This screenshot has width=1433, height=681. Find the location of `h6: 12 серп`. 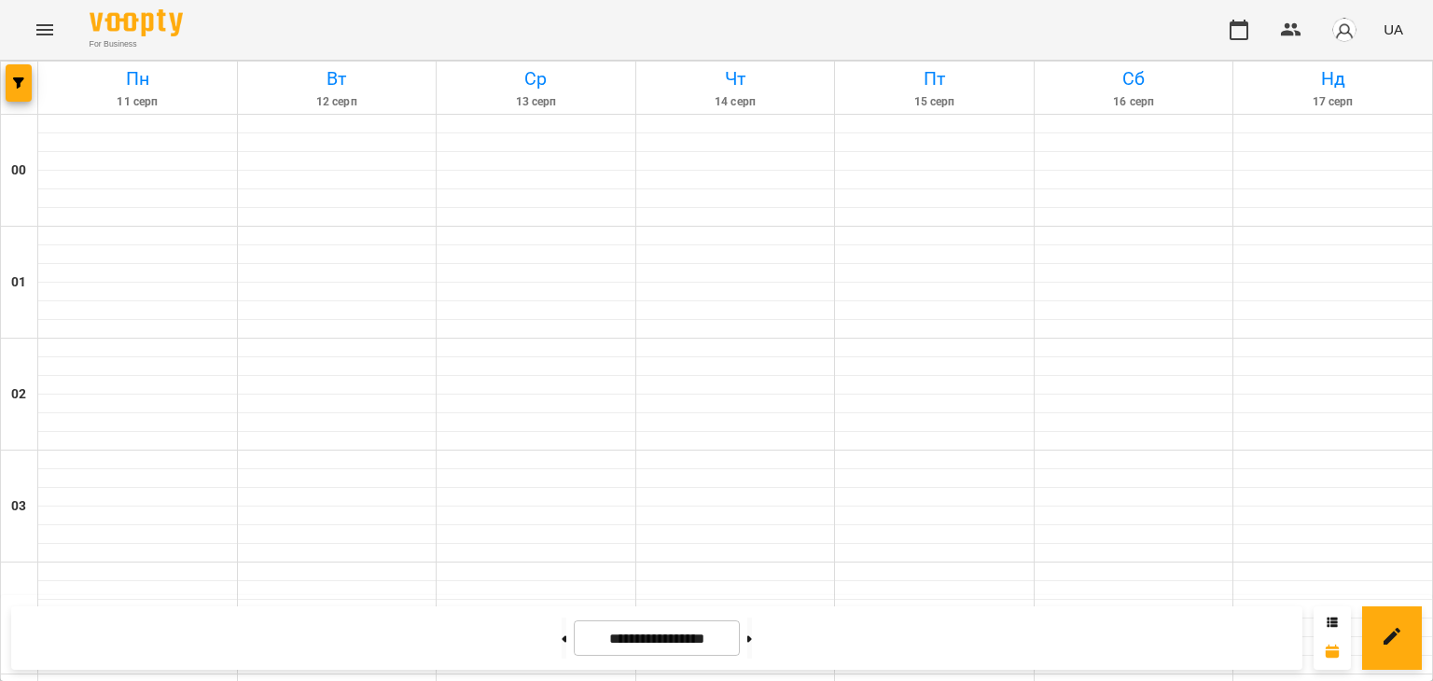

h6: 12 серп is located at coordinates (337, 102).